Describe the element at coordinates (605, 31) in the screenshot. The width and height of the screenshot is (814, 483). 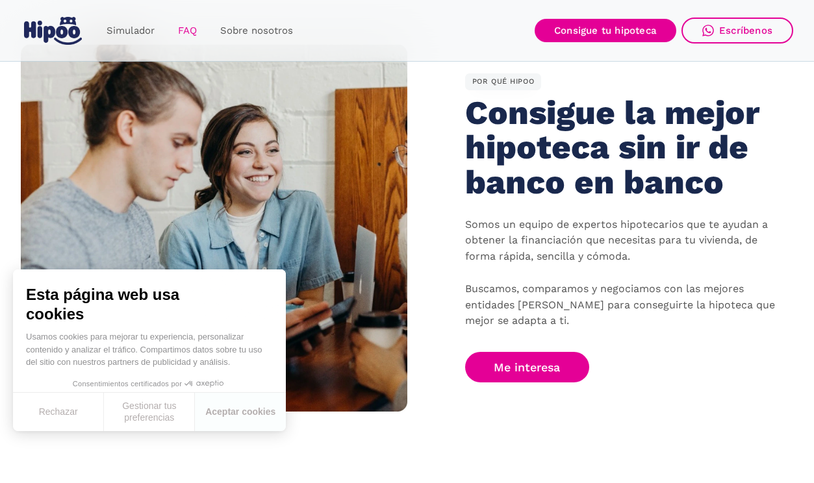
I see `a: Consigue tu hipoteca` at that location.